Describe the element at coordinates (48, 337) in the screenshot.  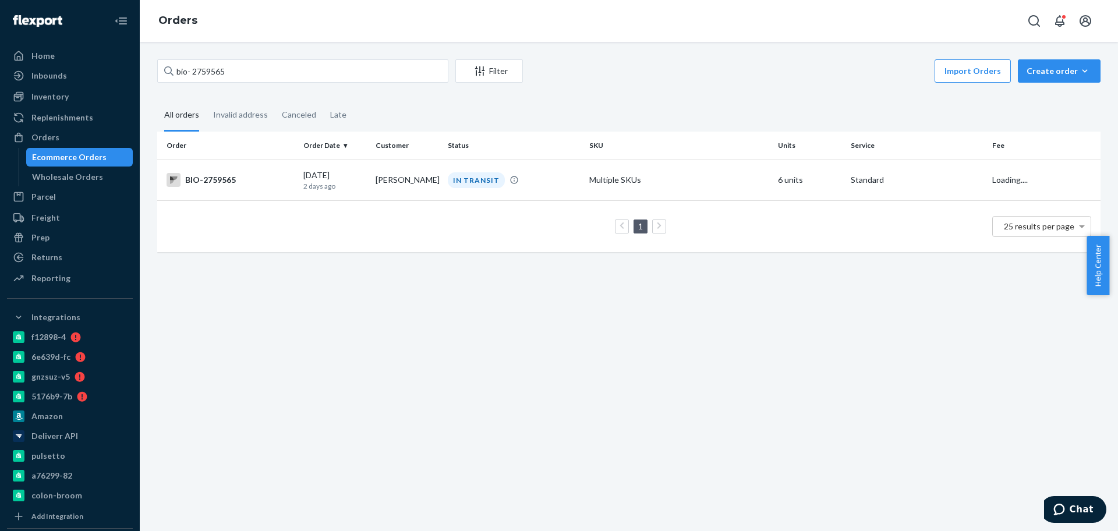
I see `div: f12898-4` at that location.